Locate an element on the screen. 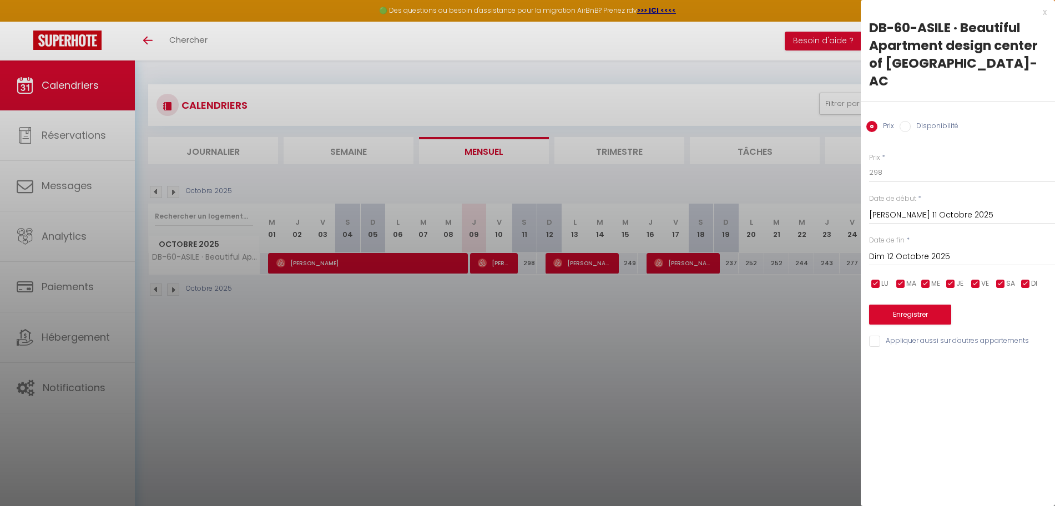 The height and width of the screenshot is (506, 1055). span: JE is located at coordinates (960, 284).